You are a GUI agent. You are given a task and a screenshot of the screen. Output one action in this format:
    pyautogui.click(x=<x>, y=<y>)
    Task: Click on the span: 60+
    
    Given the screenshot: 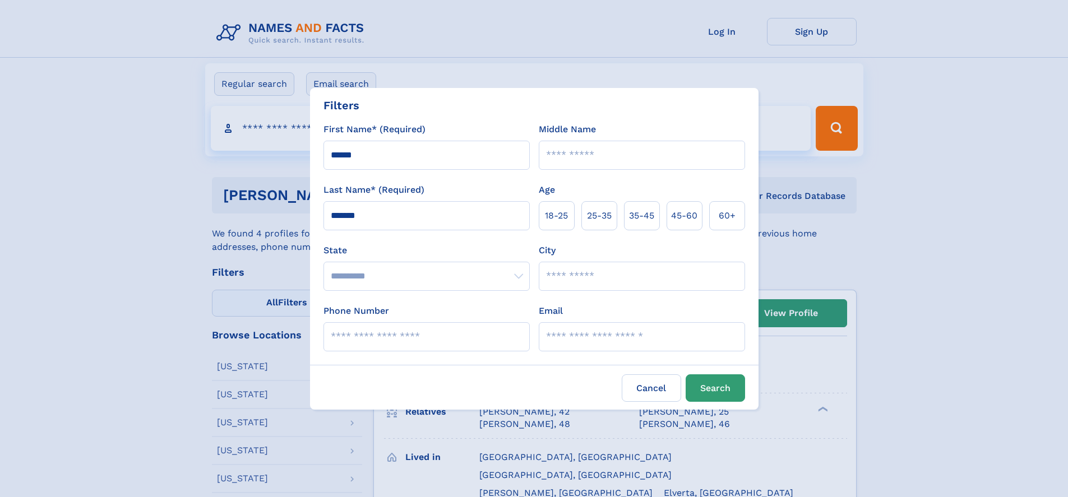 What is the action you would take?
    pyautogui.click(x=727, y=216)
    